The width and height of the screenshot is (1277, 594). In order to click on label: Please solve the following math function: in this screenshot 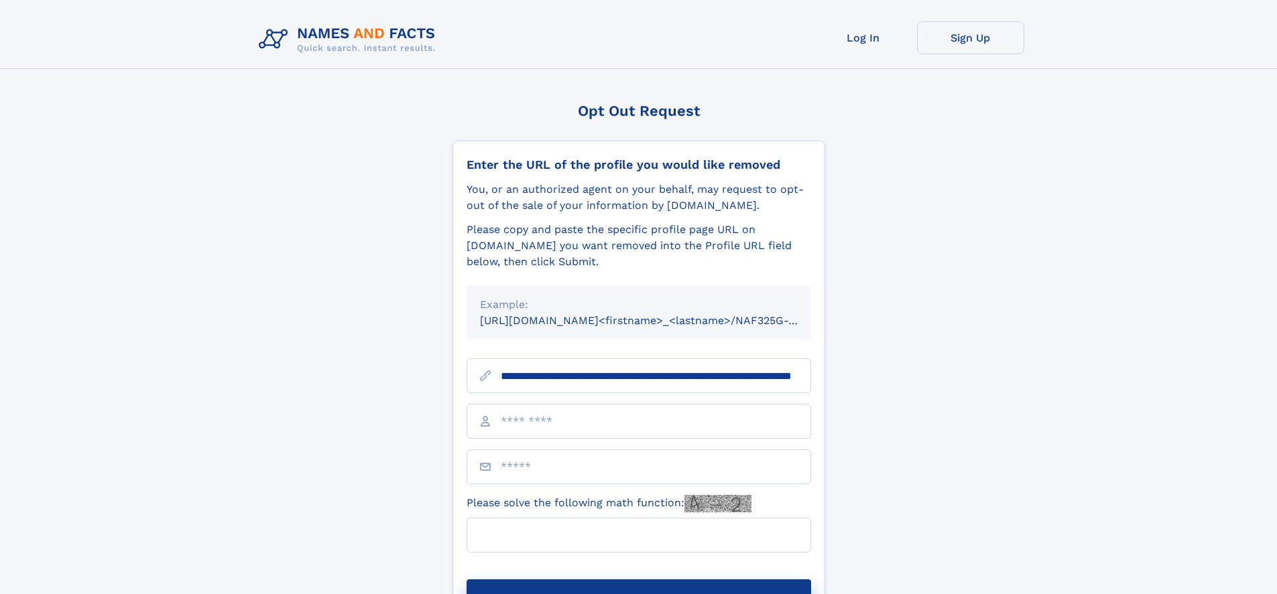, I will do `click(609, 504)`.